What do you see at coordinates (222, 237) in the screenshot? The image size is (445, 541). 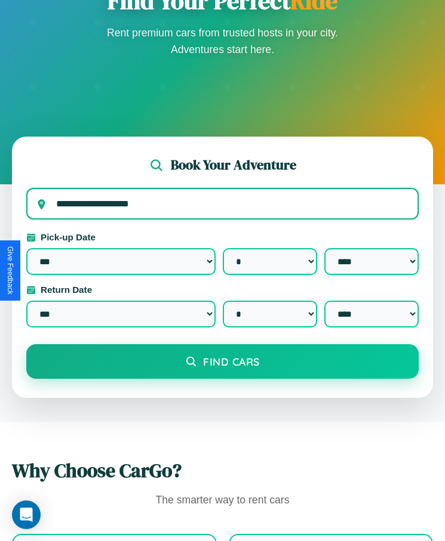 I see `label: Pick-up Date` at bounding box center [222, 237].